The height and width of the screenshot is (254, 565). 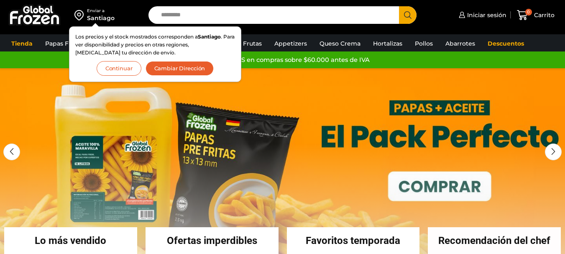 What do you see at coordinates (506, 44) in the screenshot?
I see `a: Descuentos` at bounding box center [506, 44].